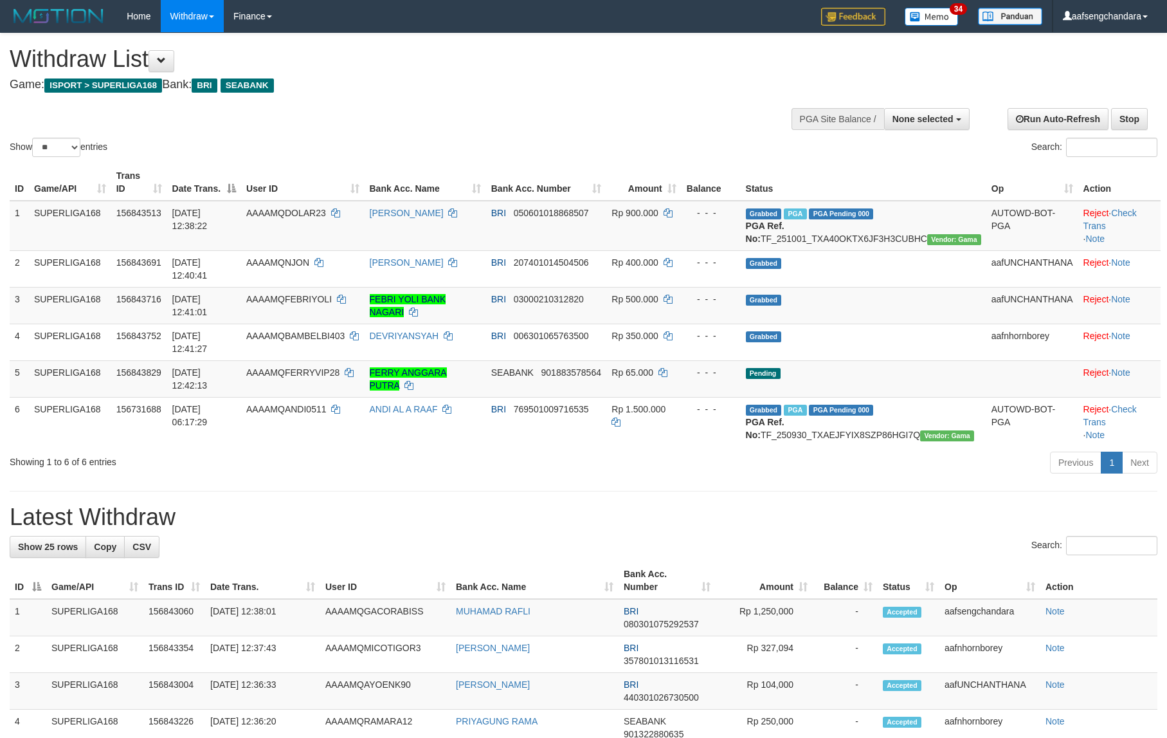  I want to click on img: panduan.png, so click(1010, 16).